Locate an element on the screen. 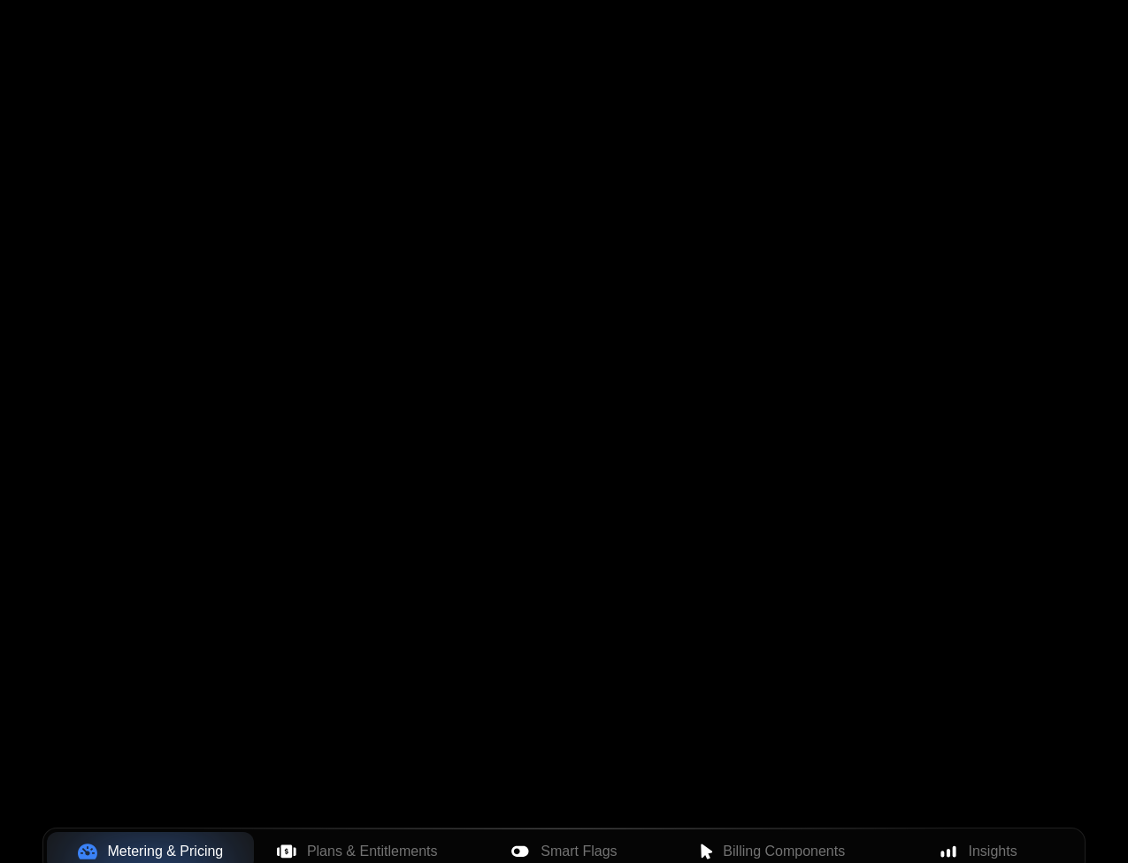  span: Metering & Pricing is located at coordinates (165, 851).